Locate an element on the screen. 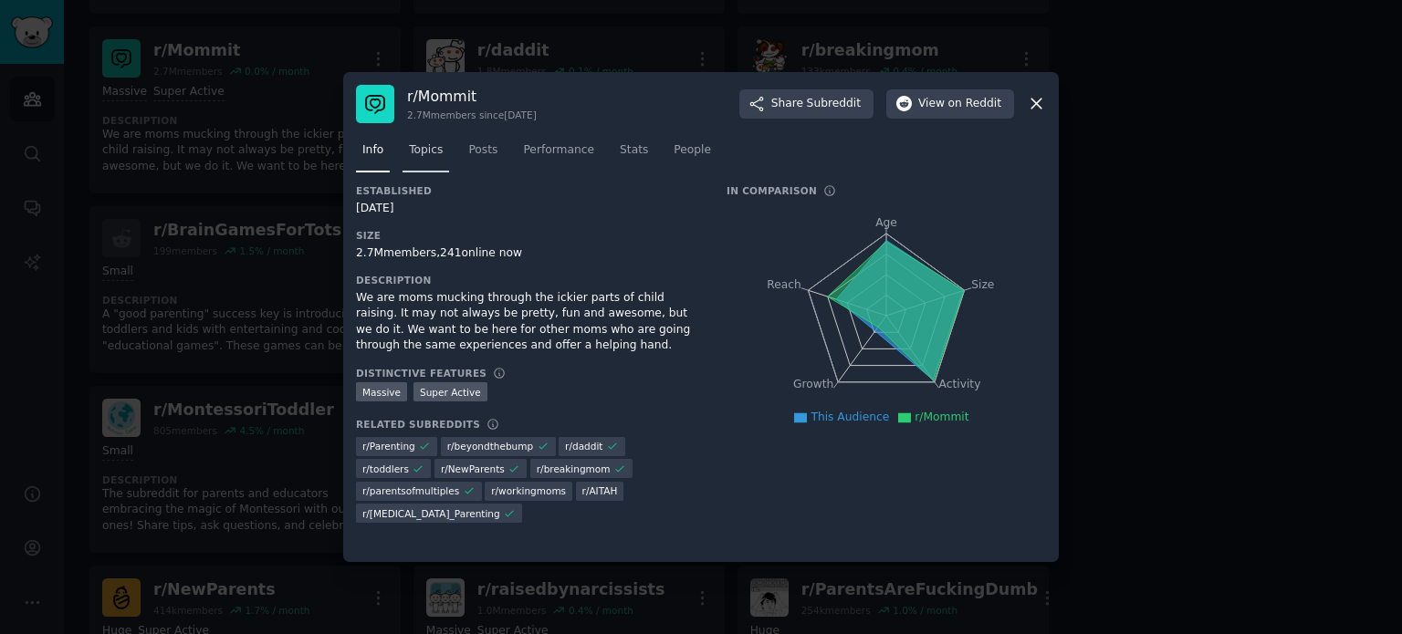 The height and width of the screenshot is (634, 1402). span: on Reddit is located at coordinates (975, 104).